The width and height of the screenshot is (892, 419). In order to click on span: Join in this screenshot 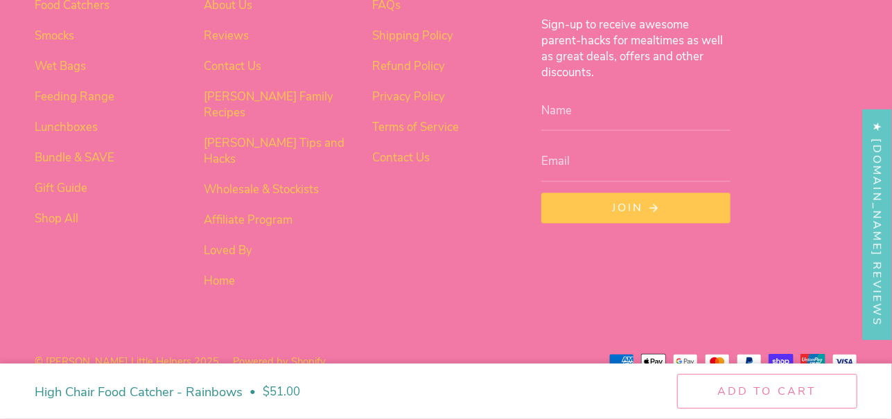, I will do `click(628, 208)`.